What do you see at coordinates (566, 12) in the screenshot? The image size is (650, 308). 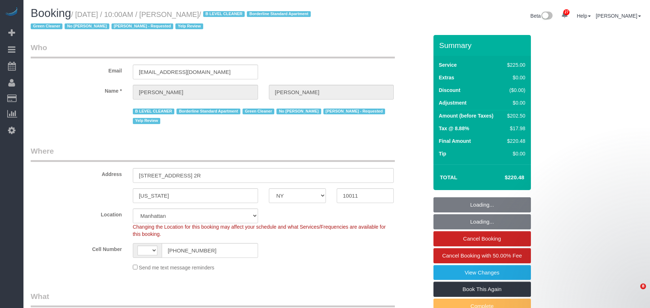 I see `span: 27` at bounding box center [566, 12].